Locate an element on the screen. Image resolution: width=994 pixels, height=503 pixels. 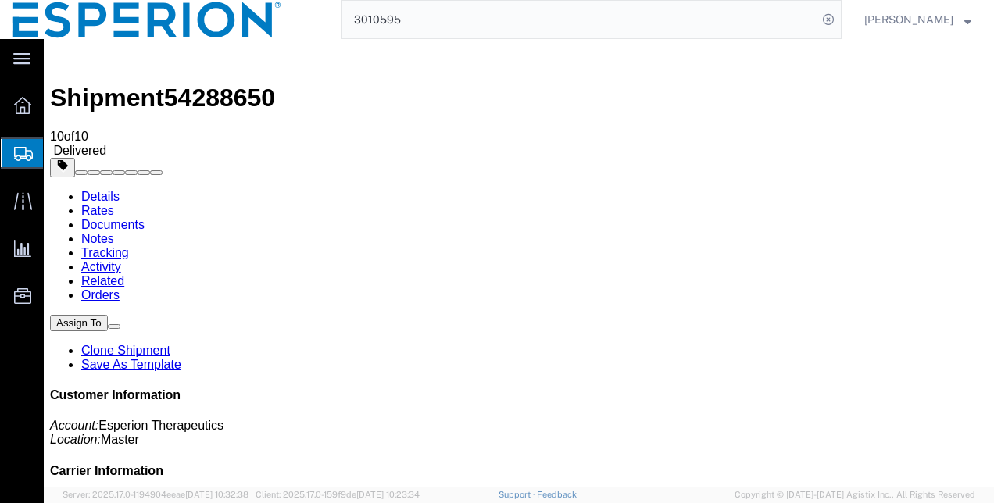
span: Client: 2025.17.0-159f9de is located at coordinates (338, 495).